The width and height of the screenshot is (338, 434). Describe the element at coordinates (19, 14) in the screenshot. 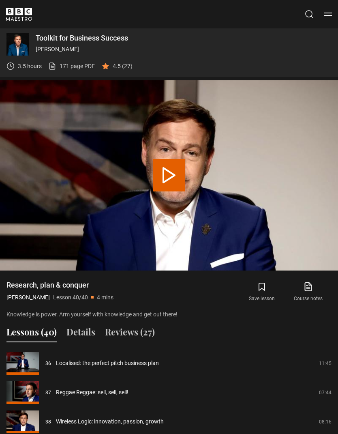

I see `svg: BBC Maestro` at that location.